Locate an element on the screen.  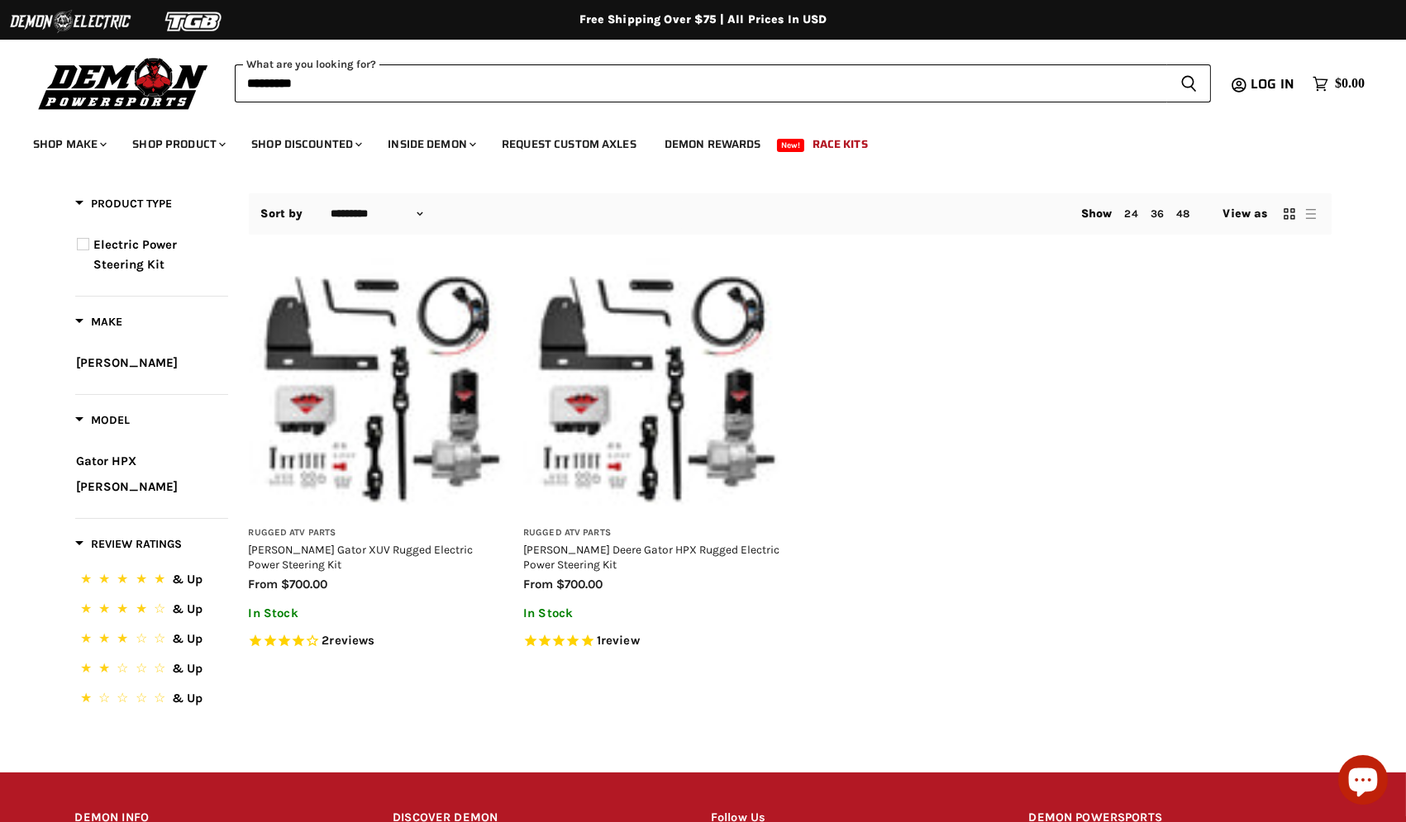
input: Search is located at coordinates (701, 83).